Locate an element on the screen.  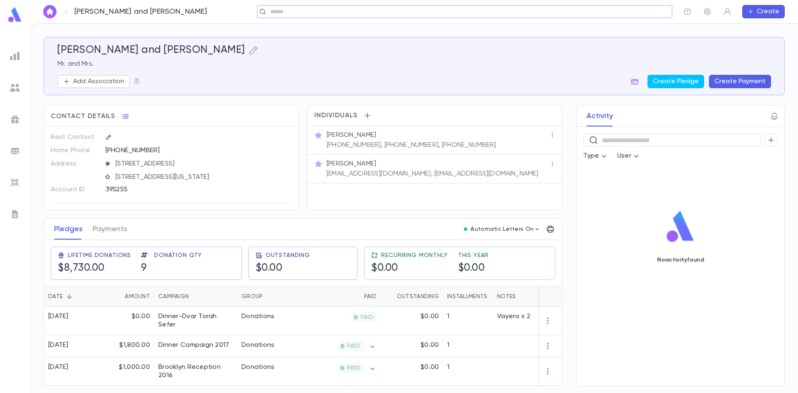
span: Contact Details is located at coordinates (83, 116).